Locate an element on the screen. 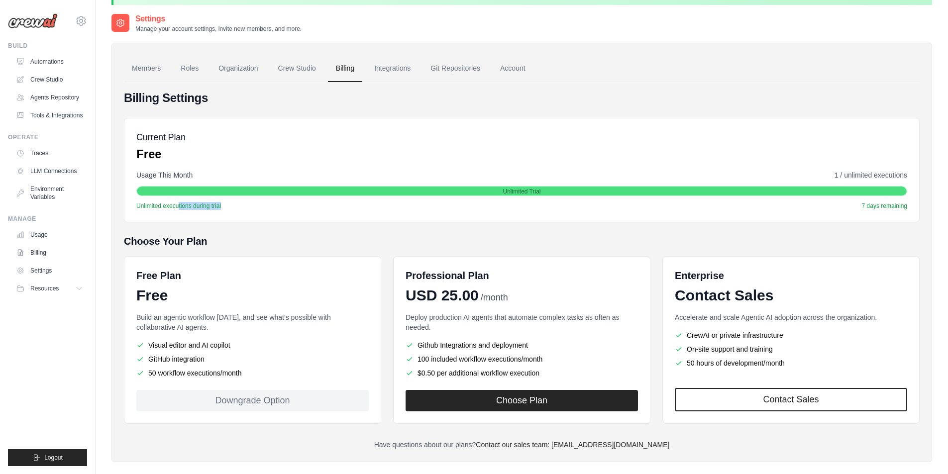  span: Usage This Month is located at coordinates (164, 175).